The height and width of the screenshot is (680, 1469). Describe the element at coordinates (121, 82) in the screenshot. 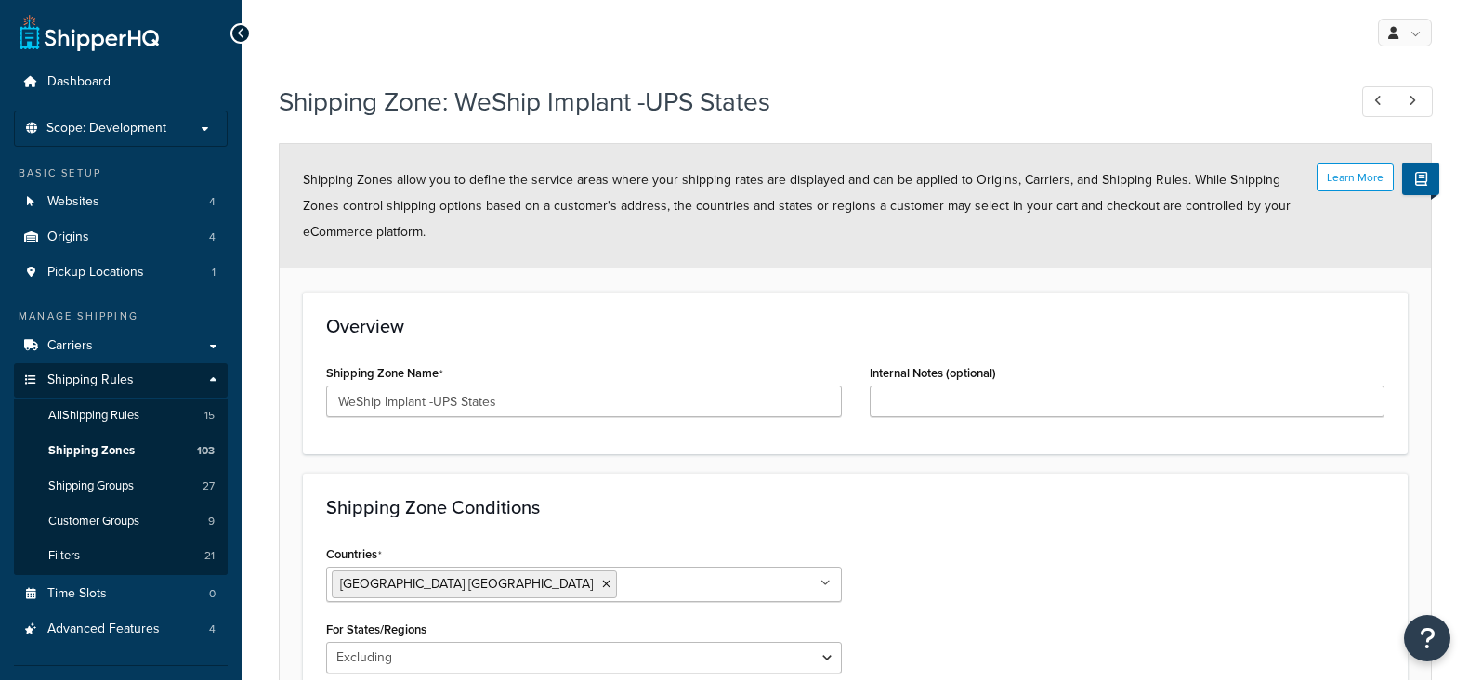

I see `li: Dashboard` at that location.